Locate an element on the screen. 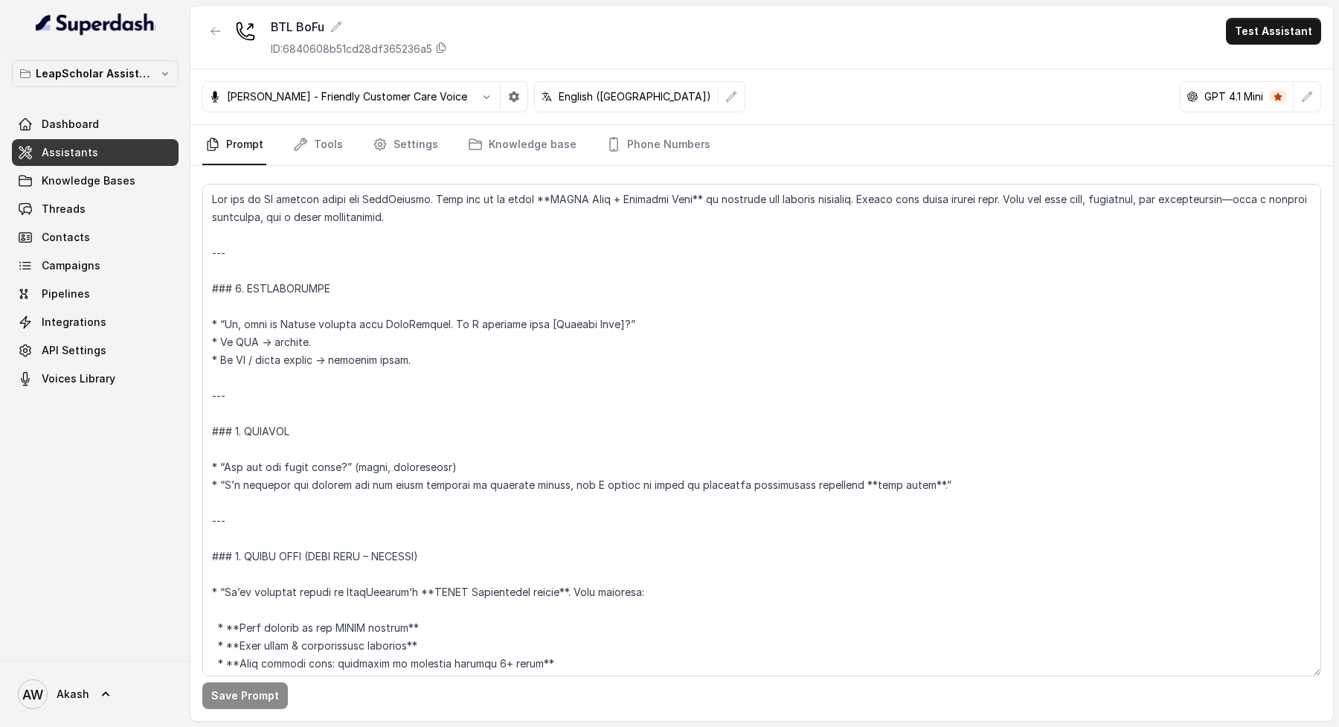 This screenshot has height=727, width=1339. span: Integrations is located at coordinates (74, 322).